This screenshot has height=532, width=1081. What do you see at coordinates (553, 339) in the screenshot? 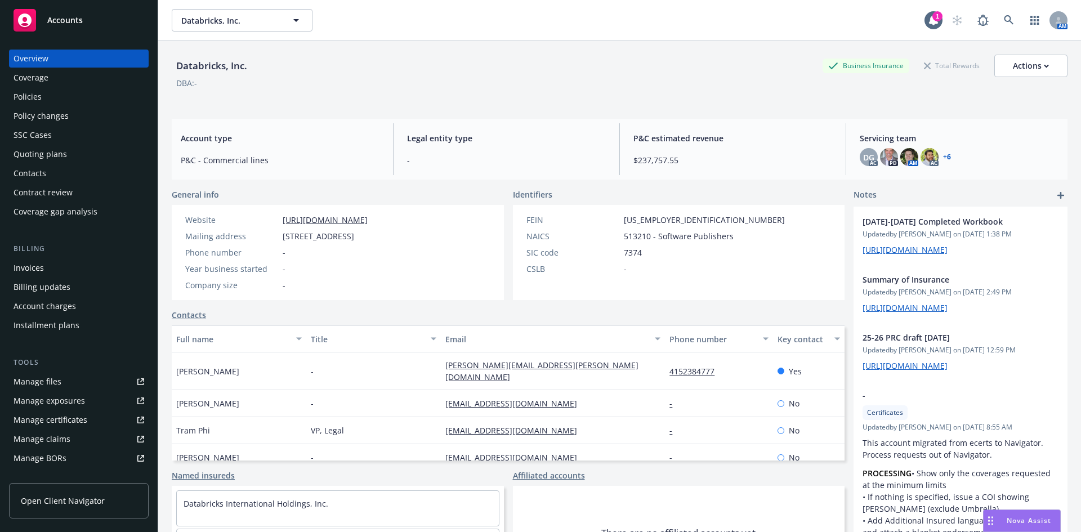
I see `button: Email` at bounding box center [553, 339].